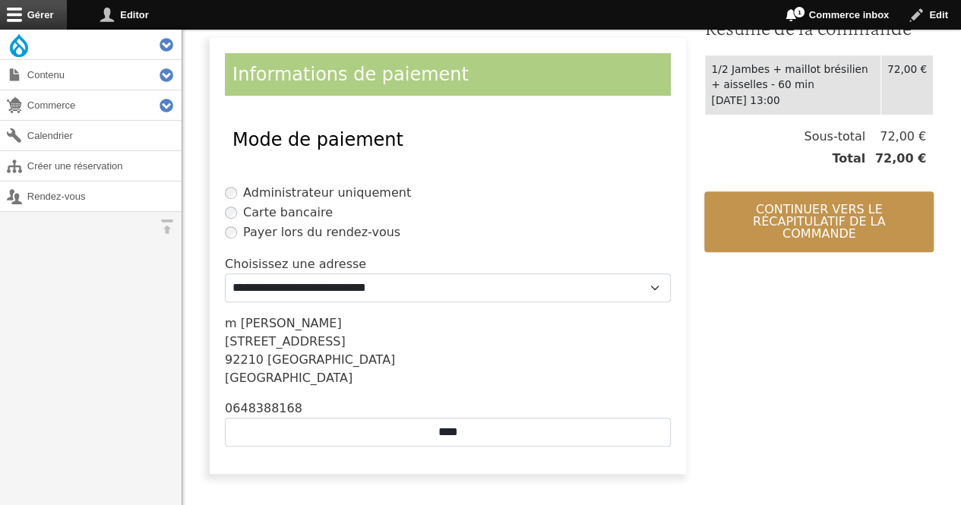 This screenshot has width=961, height=505. Describe the element at coordinates (350, 74) in the screenshot. I see `span: Informations de paiement` at that location.